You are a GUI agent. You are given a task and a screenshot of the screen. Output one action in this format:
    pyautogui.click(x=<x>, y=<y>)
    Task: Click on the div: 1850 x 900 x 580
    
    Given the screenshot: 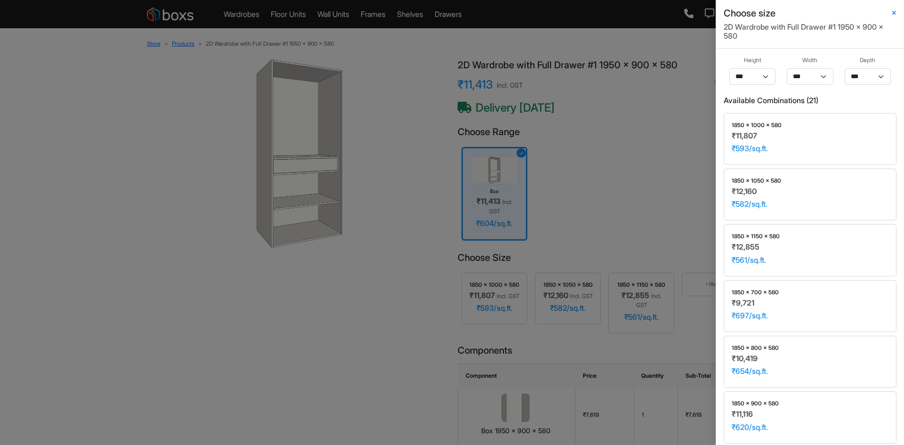 What is the action you would take?
    pyautogui.click(x=810, y=403)
    